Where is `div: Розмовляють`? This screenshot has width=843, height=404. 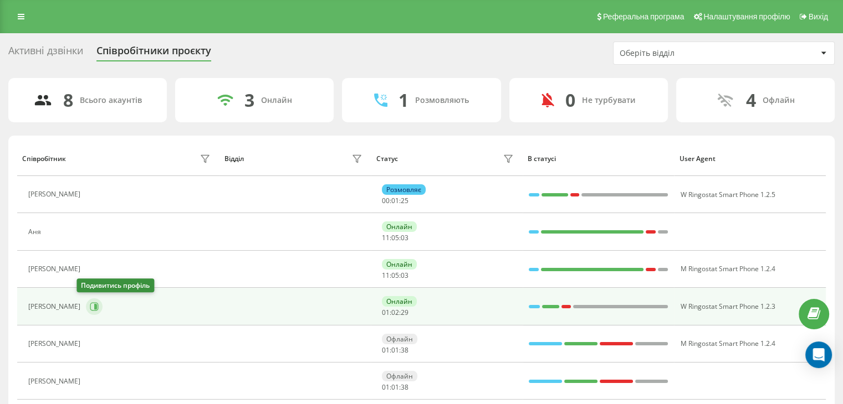 div: Розмовляють is located at coordinates (442, 100).